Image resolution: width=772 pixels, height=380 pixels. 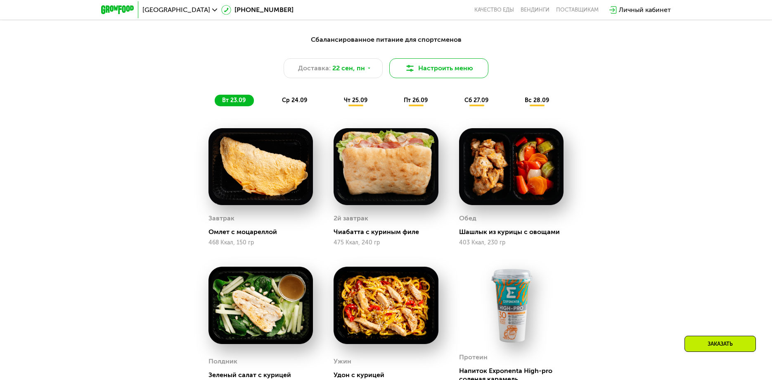 What do you see at coordinates (223, 361) in the screenshot?
I see `div: Полдник` at bounding box center [223, 361].